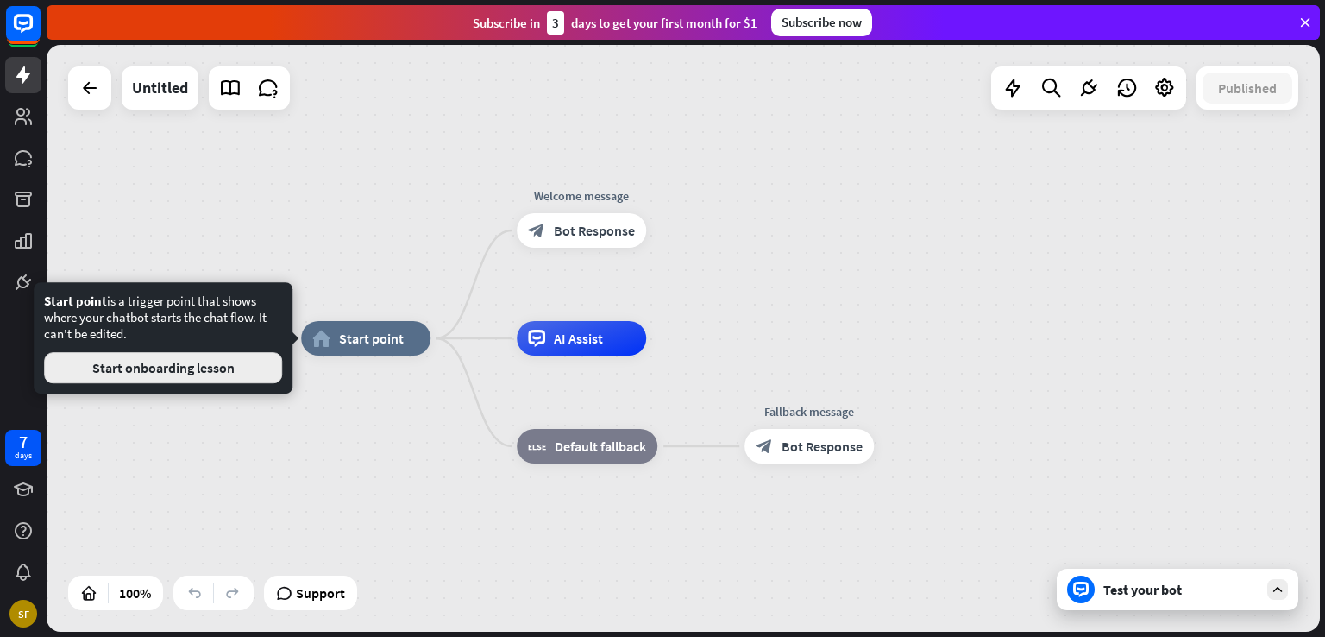 Image resolution: width=1325 pixels, height=637 pixels. What do you see at coordinates (23, 448) in the screenshot?
I see `a: 7 days` at bounding box center [23, 448].